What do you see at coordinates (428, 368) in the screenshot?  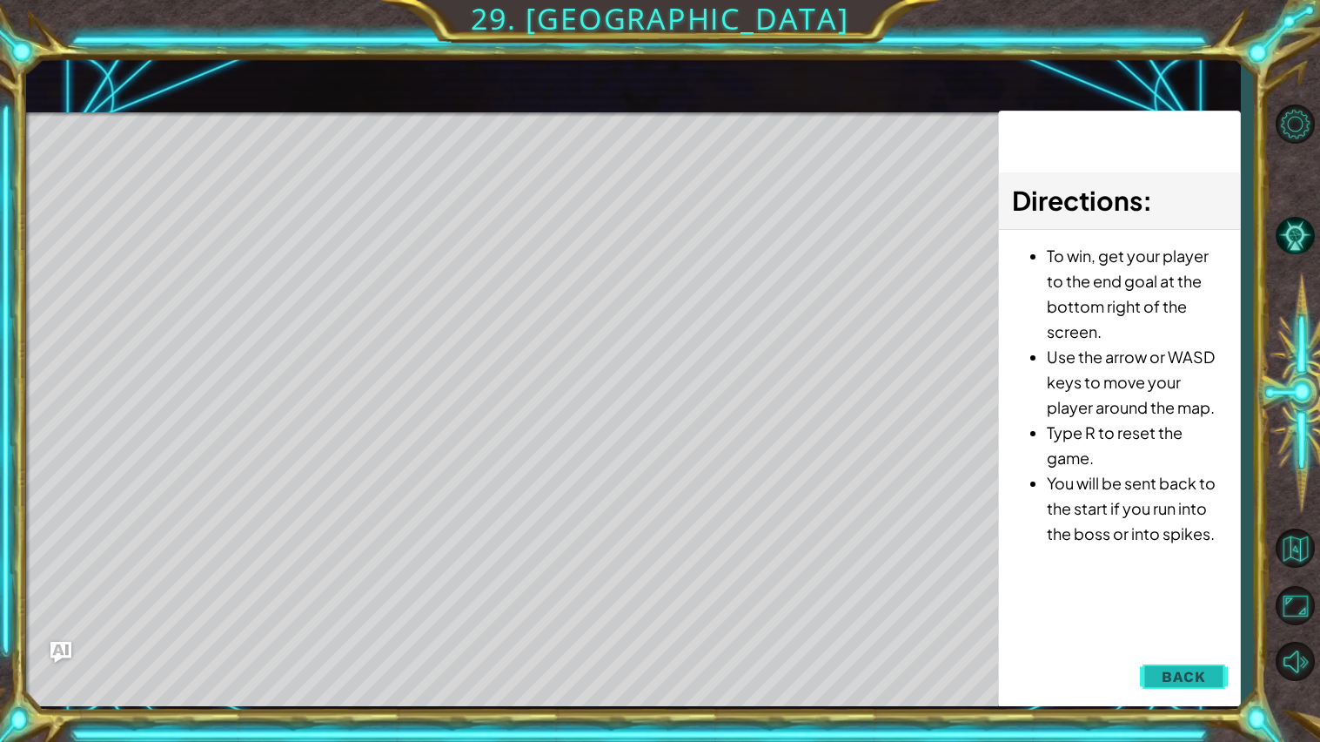 I see `div: Level Map` at bounding box center [428, 368].